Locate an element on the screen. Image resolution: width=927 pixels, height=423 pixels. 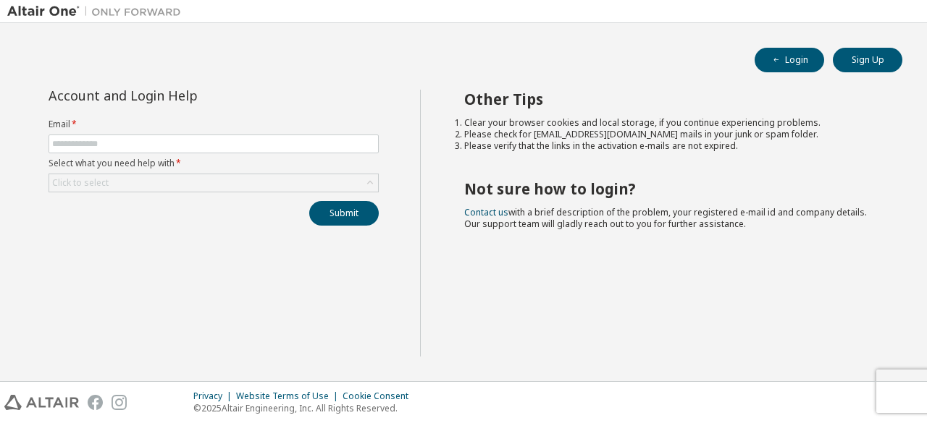
img: facebook.svg is located at coordinates (95, 402).